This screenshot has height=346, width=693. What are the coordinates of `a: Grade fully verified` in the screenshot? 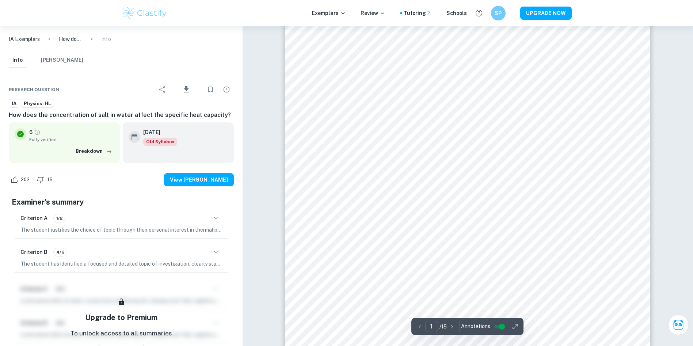 It's located at (37, 132).